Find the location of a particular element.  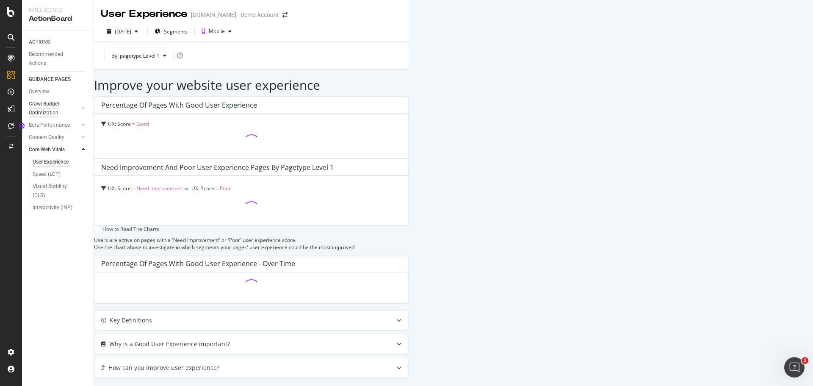

div: Content Quality is located at coordinates (47, 137).